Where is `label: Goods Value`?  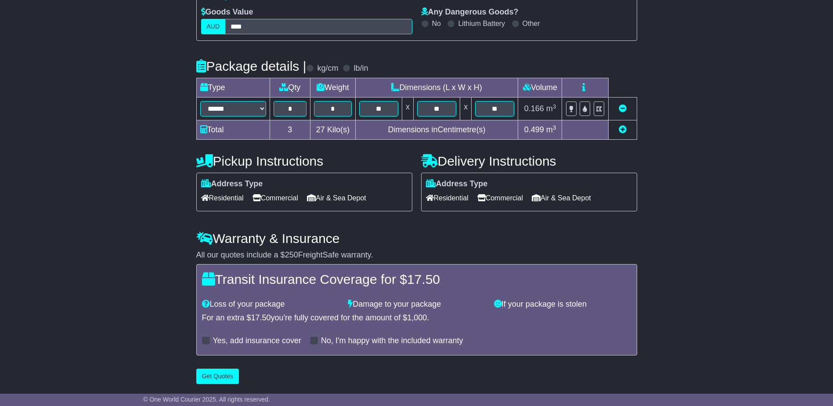
label: Goods Value is located at coordinates (227, 12).